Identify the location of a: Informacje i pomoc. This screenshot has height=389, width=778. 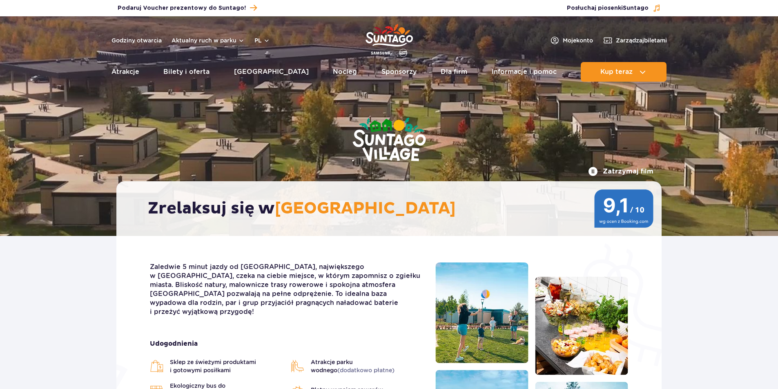
(524, 72).